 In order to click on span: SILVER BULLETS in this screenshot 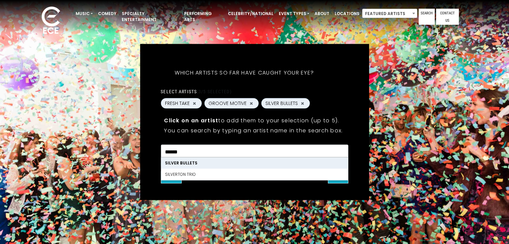, I will do `click(281, 103)`.